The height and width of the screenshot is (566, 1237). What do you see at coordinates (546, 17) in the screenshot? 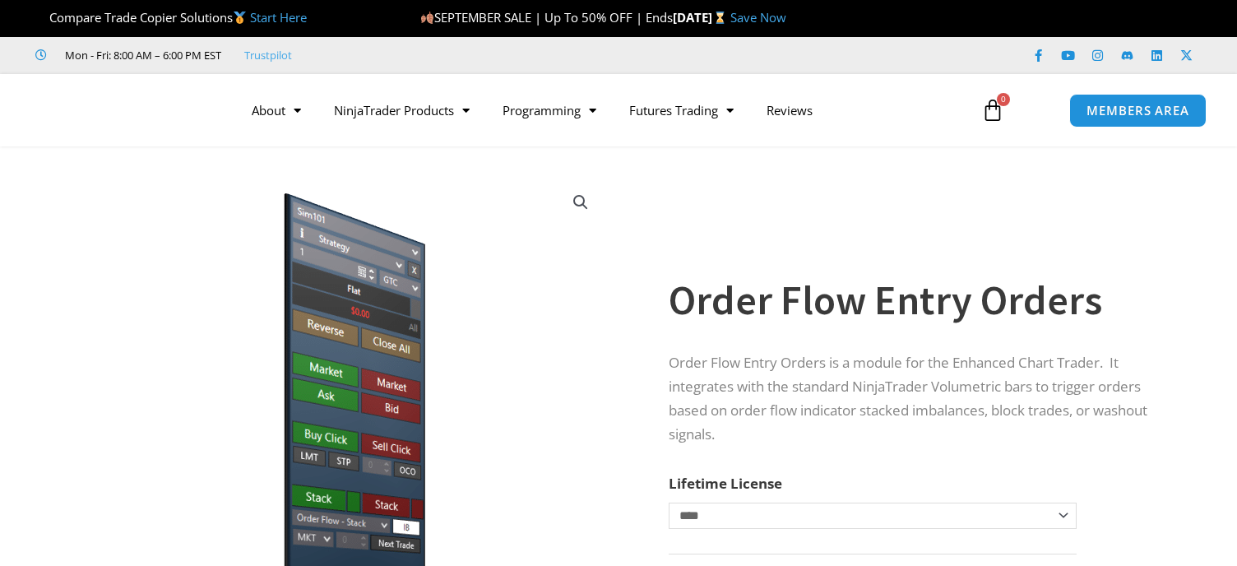
I see `span: SEPTEMBER SALE | Up To 50% OFF | Ends` at bounding box center [546, 17].